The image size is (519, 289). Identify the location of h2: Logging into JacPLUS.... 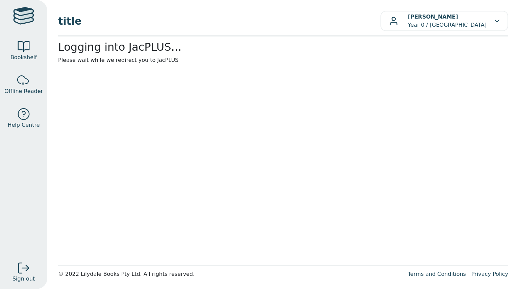
(283, 47).